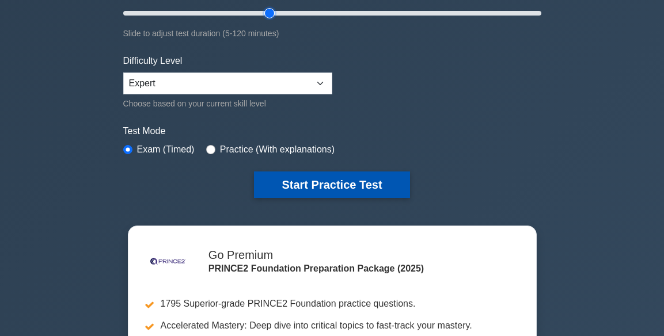  I want to click on button: Start Practice Test, so click(332, 185).